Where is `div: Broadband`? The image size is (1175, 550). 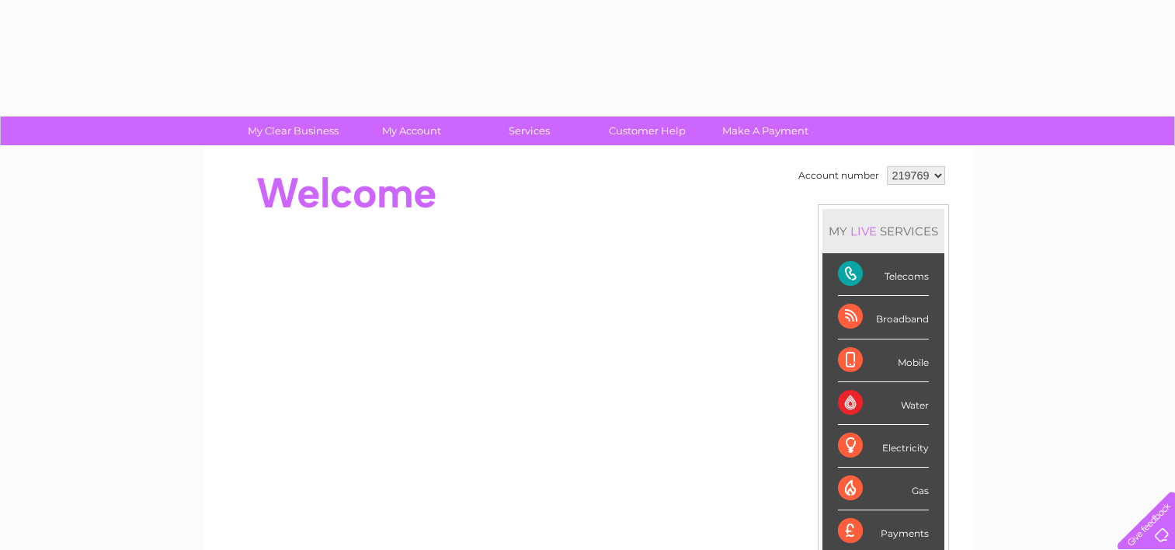
div: Broadband is located at coordinates (883, 317).